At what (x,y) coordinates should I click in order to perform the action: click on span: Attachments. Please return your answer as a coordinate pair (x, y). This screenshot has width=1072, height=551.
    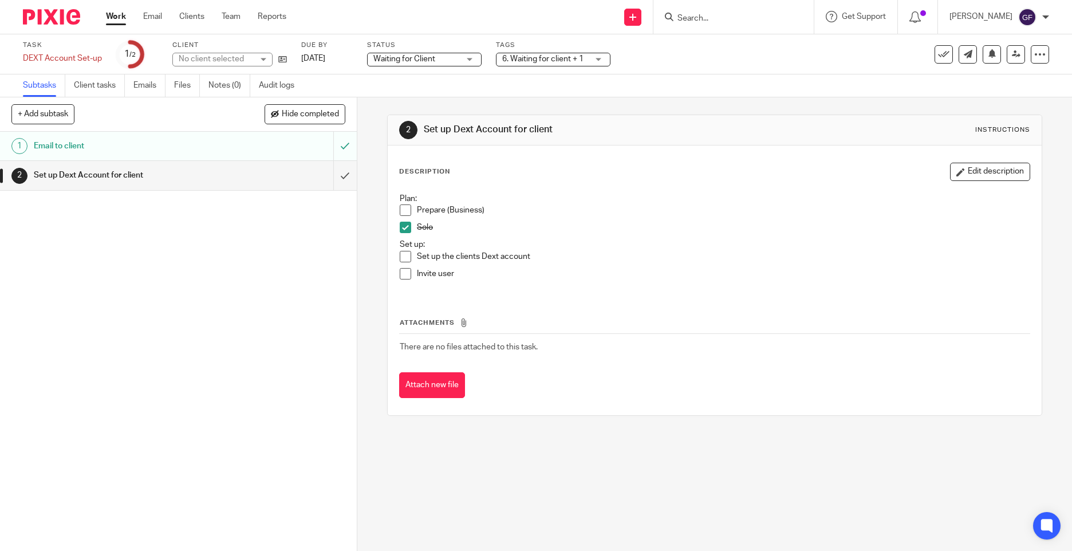
    Looking at the image, I should click on (427, 323).